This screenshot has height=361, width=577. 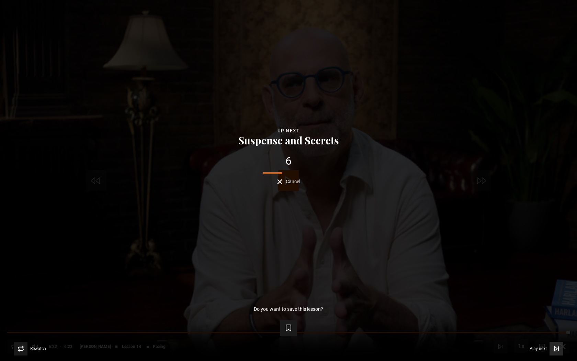 I want to click on p: Do you want to save this lesson?, so click(x=289, y=309).